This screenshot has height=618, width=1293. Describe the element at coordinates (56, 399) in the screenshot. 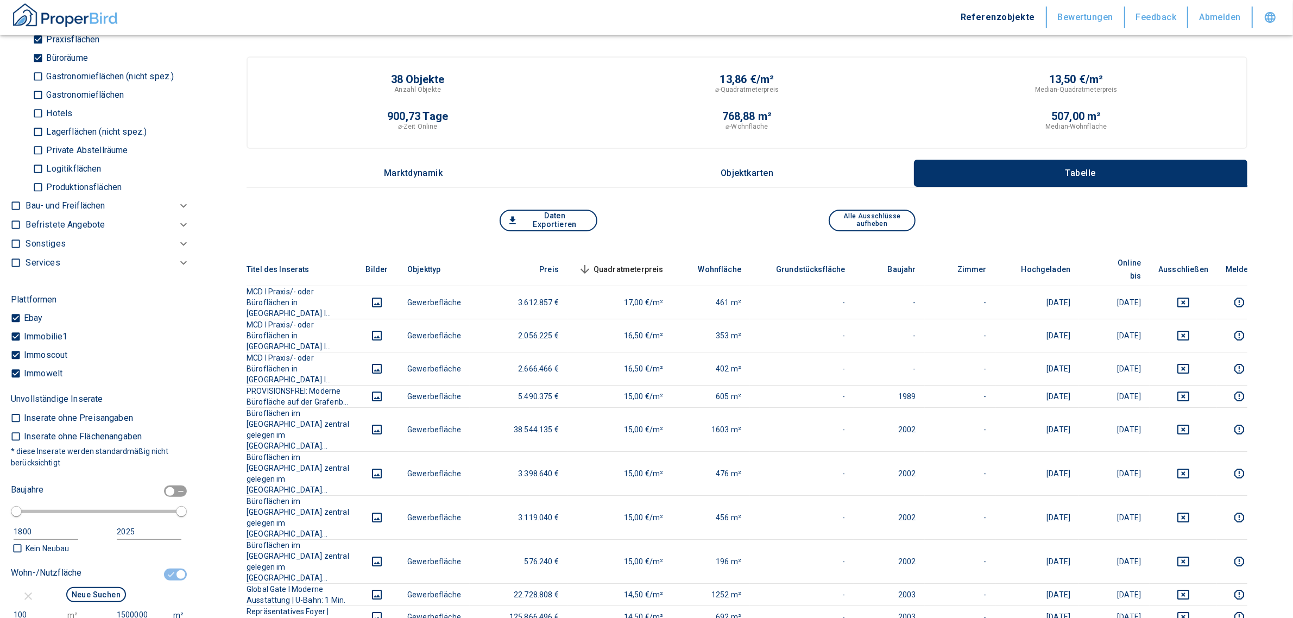

I see `p: Unvollständige Inserate` at that location.